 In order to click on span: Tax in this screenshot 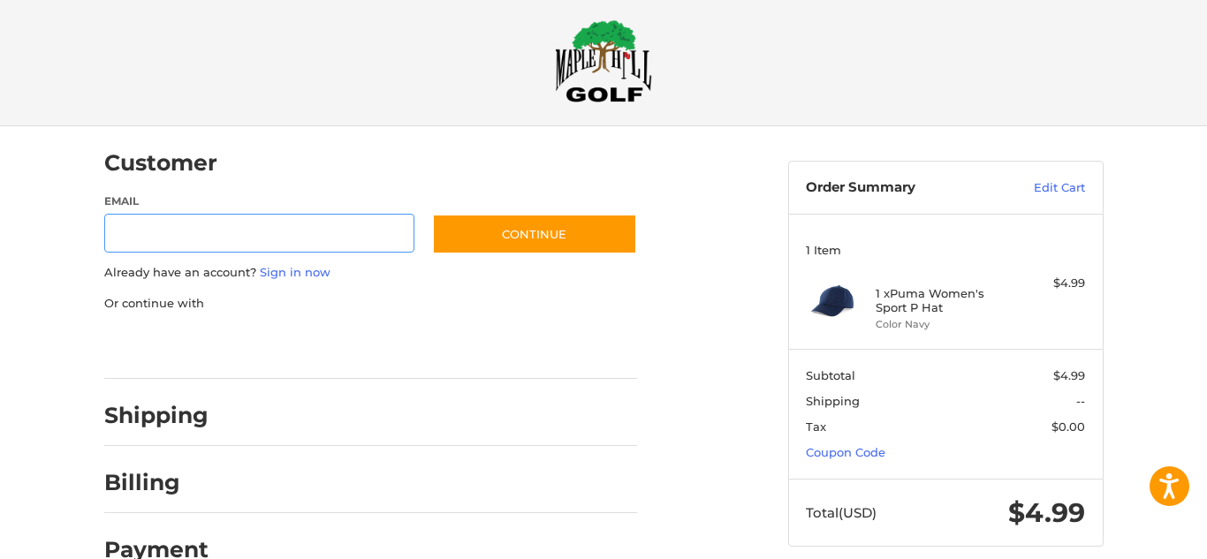, I will do `click(816, 427)`.